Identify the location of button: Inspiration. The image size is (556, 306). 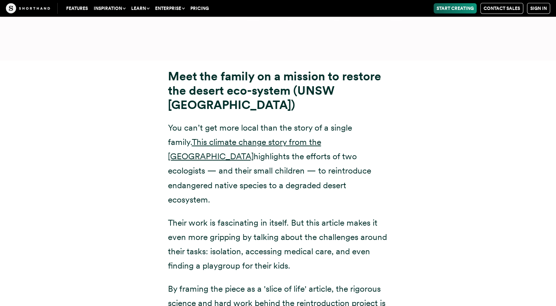
(110, 8).